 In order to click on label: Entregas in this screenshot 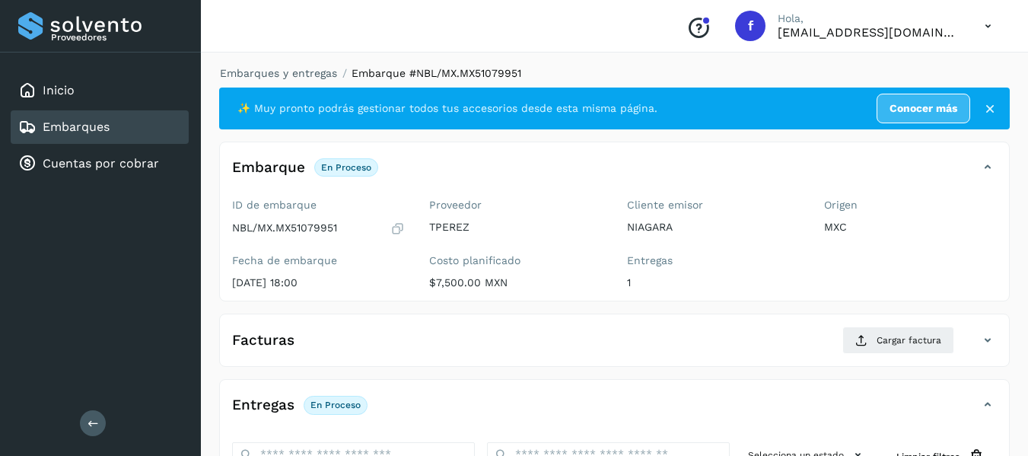, I will do `click(713, 260)`.